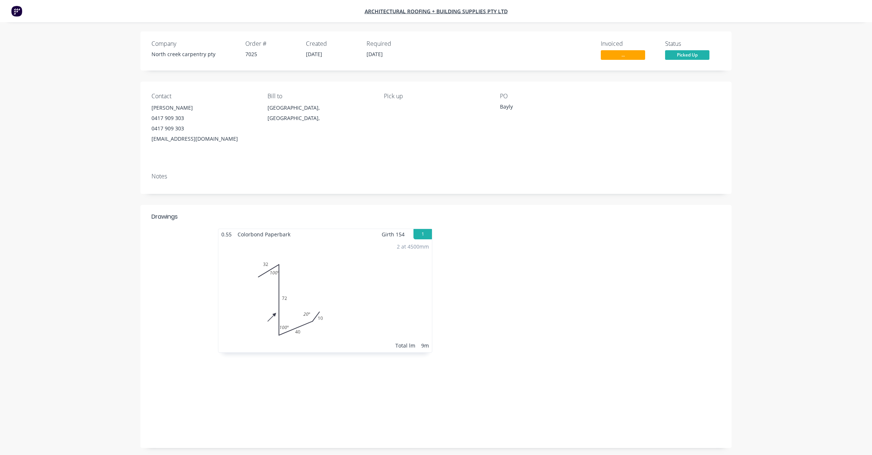 The height and width of the screenshot is (455, 872). What do you see at coordinates (204, 96) in the screenshot?
I see `div: Contact` at bounding box center [204, 96].